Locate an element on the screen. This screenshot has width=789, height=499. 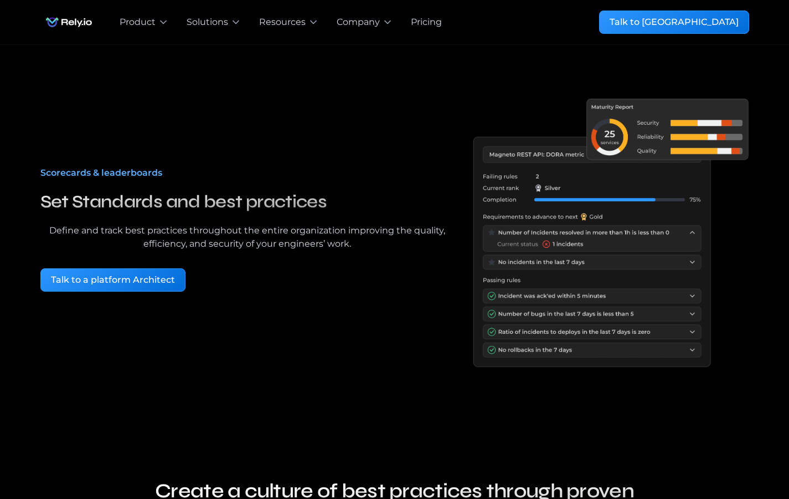
div: Resources is located at coordinates (283, 22).